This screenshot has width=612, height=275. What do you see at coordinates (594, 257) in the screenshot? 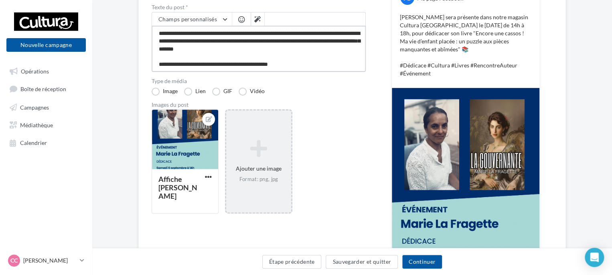
I see `div: Open Intercom Messenger` at bounding box center [594, 257].